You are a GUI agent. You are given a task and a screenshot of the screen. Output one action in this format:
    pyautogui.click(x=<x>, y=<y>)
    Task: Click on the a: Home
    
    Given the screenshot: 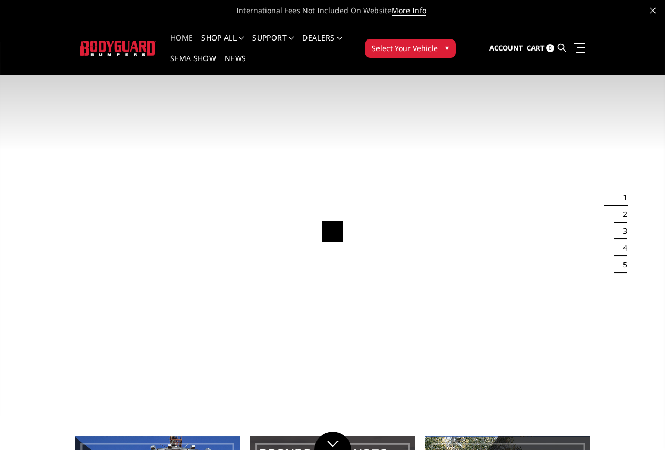 What is the action you would take?
    pyautogui.click(x=181, y=44)
    